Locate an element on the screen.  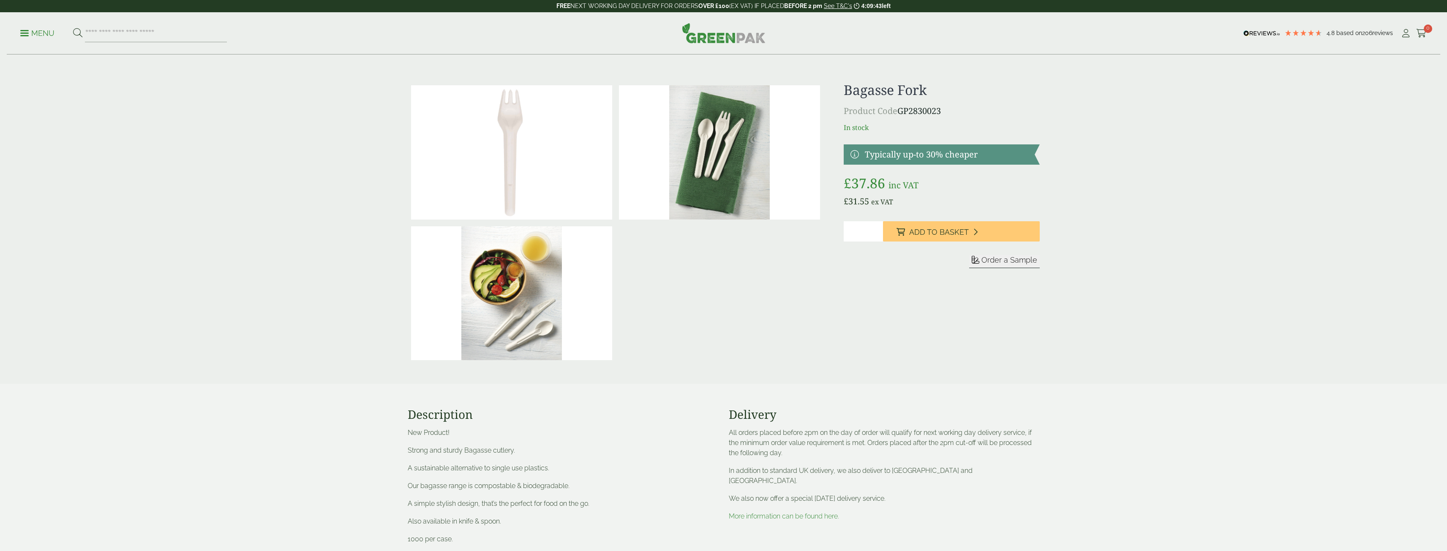
a: Menu is located at coordinates (37, 33).